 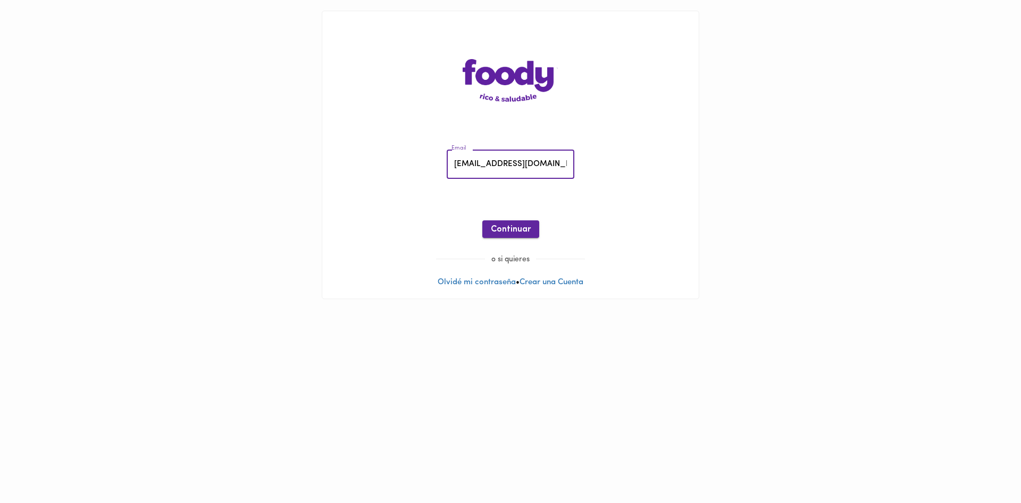 I want to click on span: Continuar, so click(x=511, y=229).